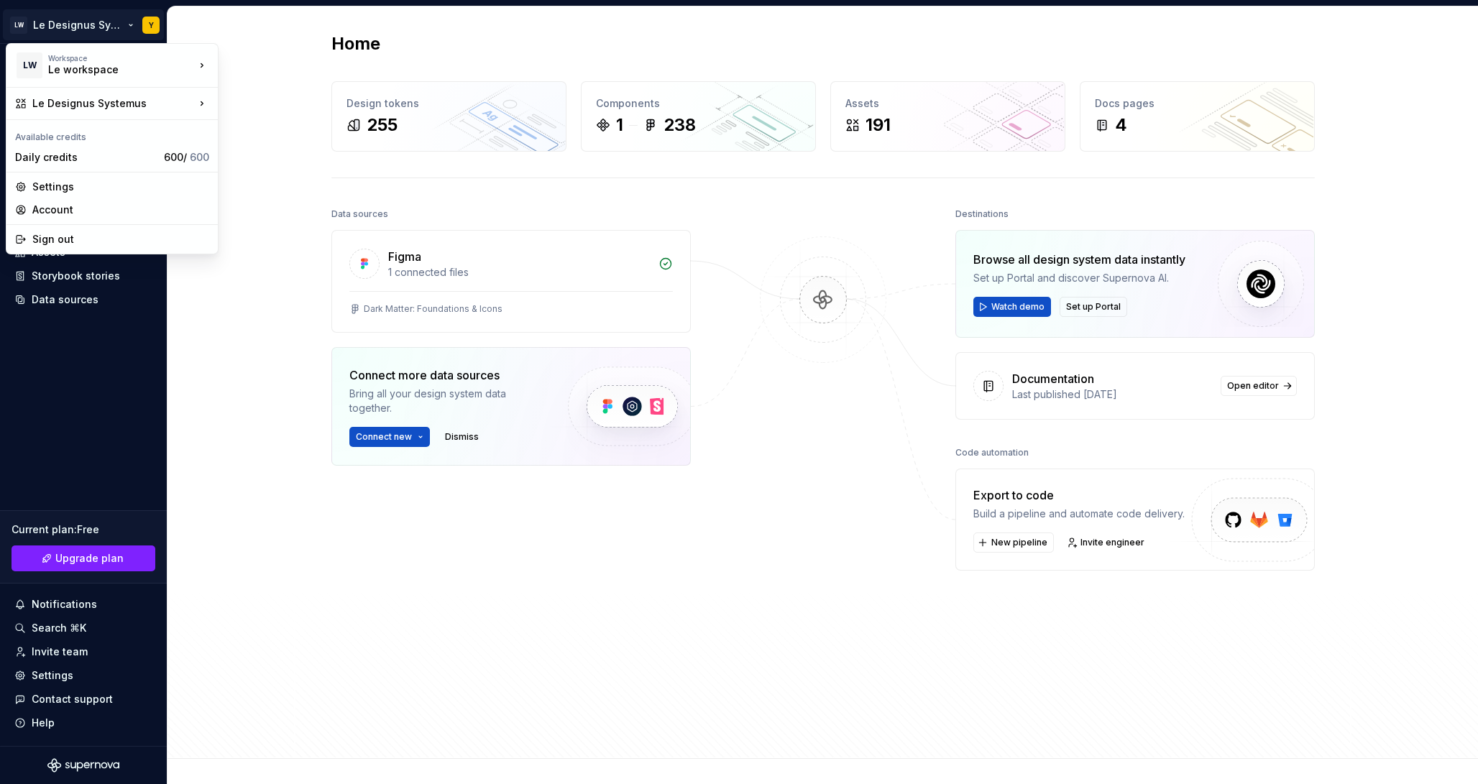  Describe the element at coordinates (186, 157) in the screenshot. I see `span: 600 /` at that location.